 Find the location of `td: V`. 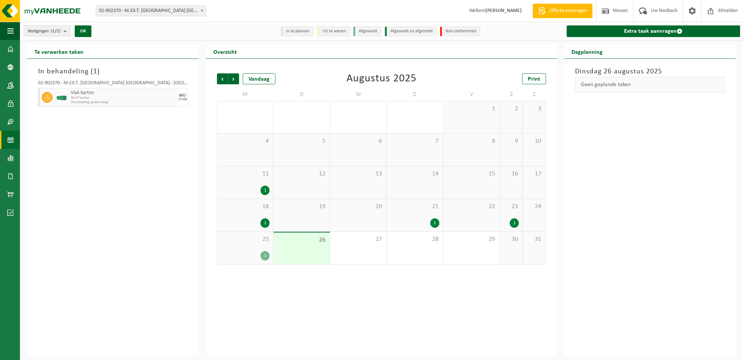

td: V is located at coordinates (472, 94).